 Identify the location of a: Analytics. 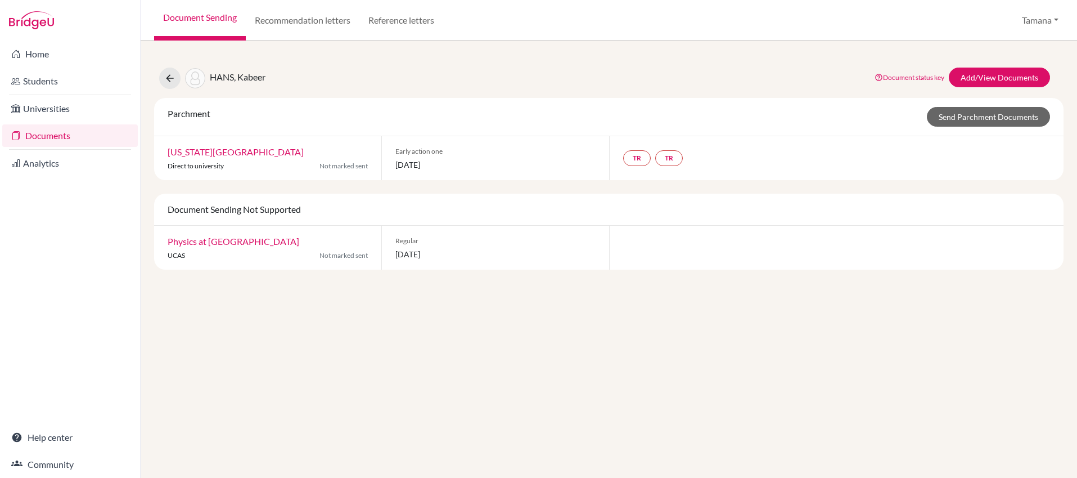
(70, 163).